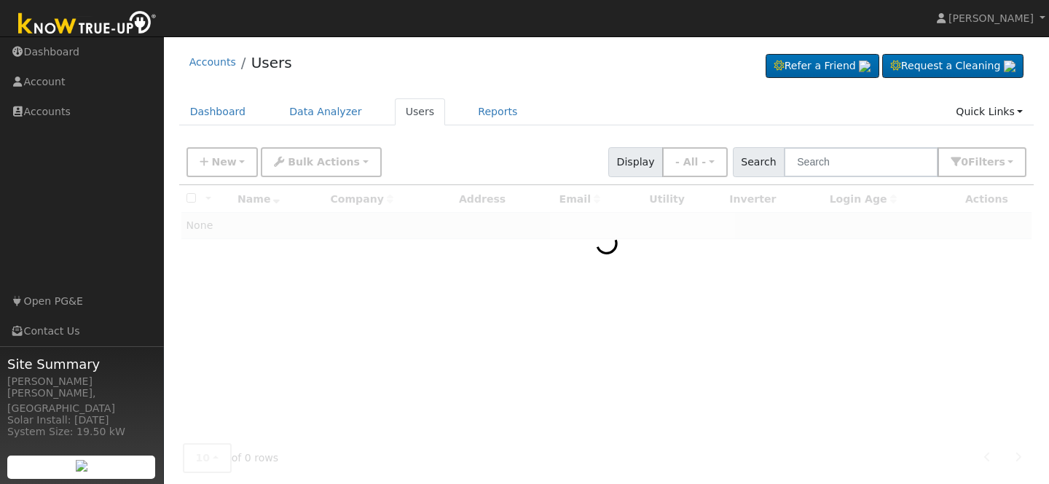  Describe the element at coordinates (323, 162) in the screenshot. I see `span: Bulk Actions` at that location.